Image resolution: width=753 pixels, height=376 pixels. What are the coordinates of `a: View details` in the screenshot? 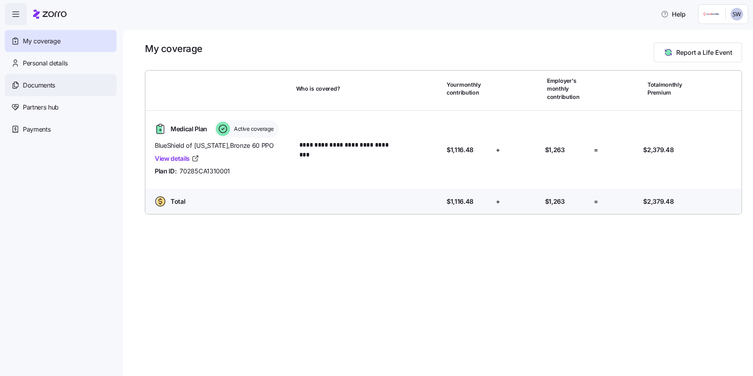 It's located at (177, 158).